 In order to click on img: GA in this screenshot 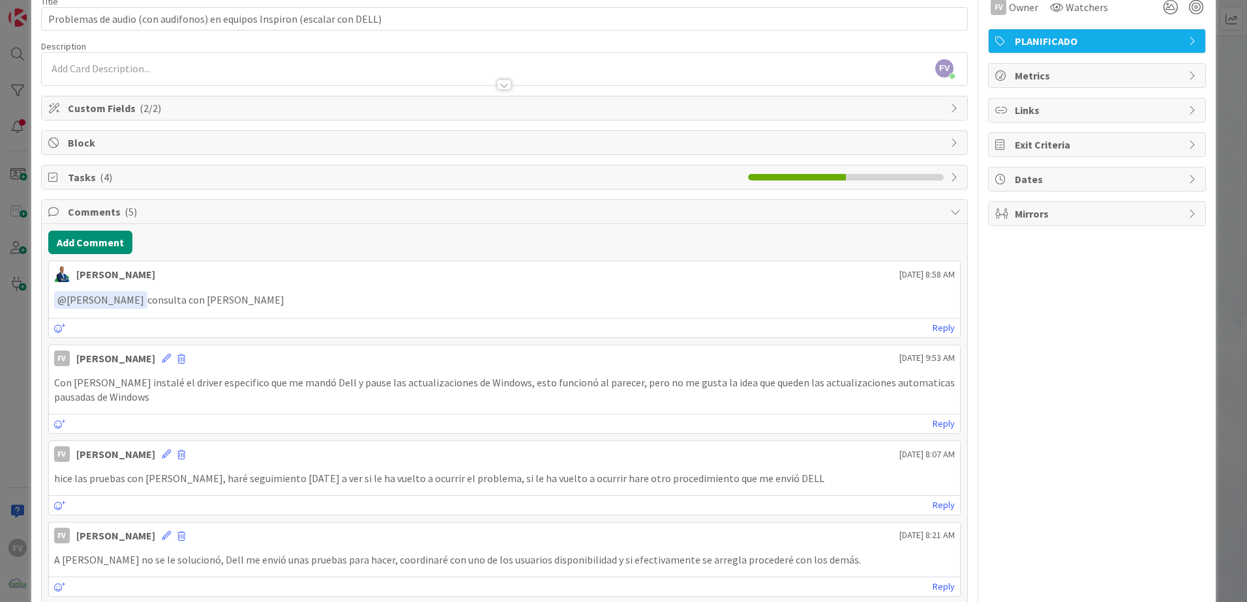, I will do `click(62, 274)`.